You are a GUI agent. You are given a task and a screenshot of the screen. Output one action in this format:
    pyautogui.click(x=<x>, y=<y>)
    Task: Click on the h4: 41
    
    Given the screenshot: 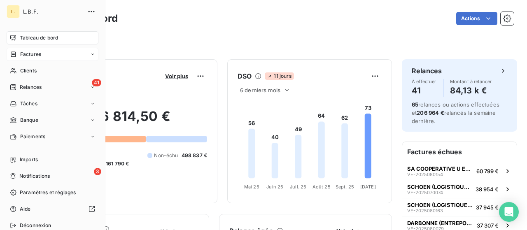 What is the action you would take?
    pyautogui.click(x=424, y=91)
    